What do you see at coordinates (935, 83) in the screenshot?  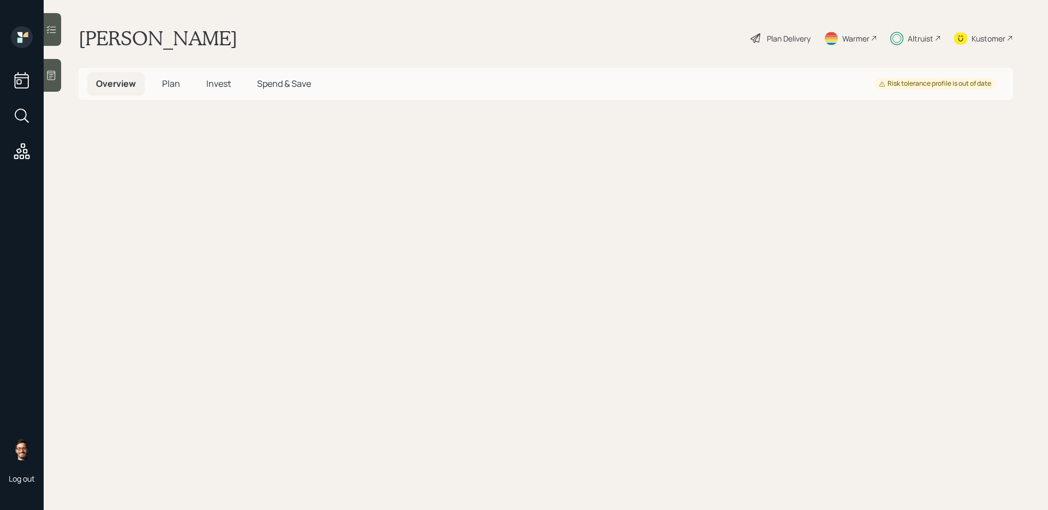 I see `div: Risk tolerance profile is out of date` at bounding box center [935, 83].